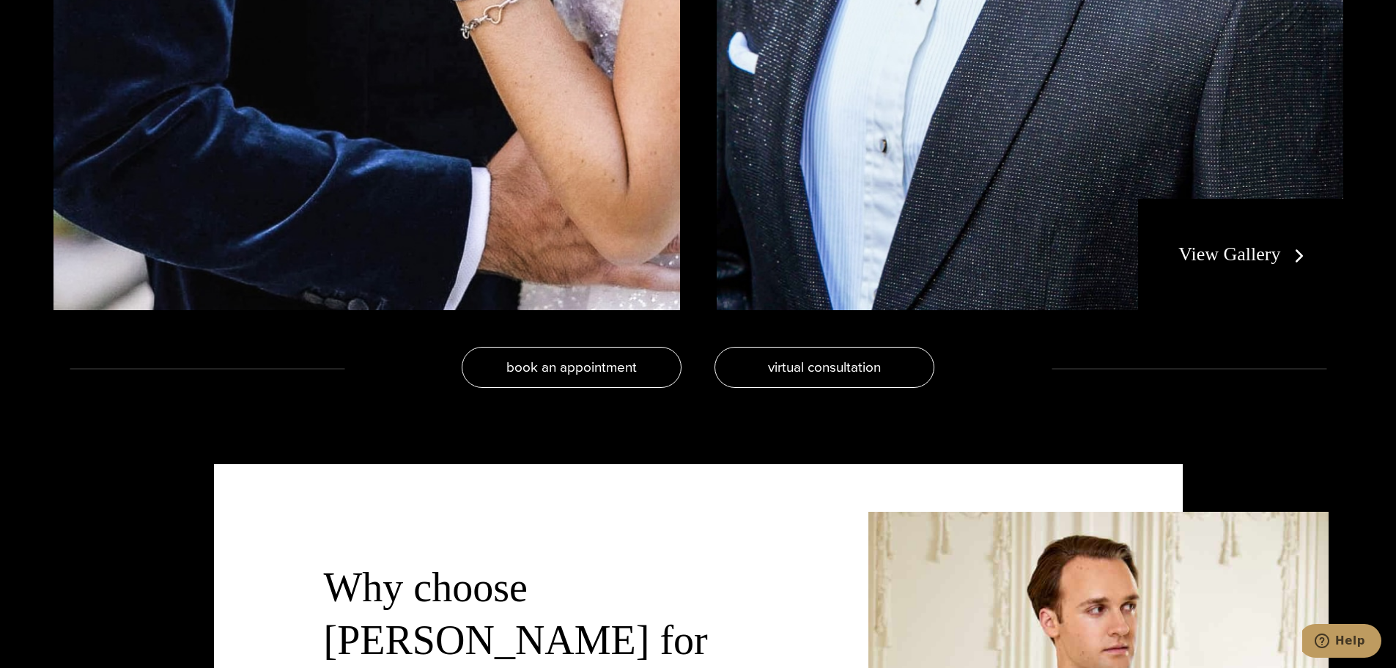 This screenshot has width=1396, height=668. What do you see at coordinates (48, 17) in the screenshot?
I see `span: Help` at bounding box center [48, 17].